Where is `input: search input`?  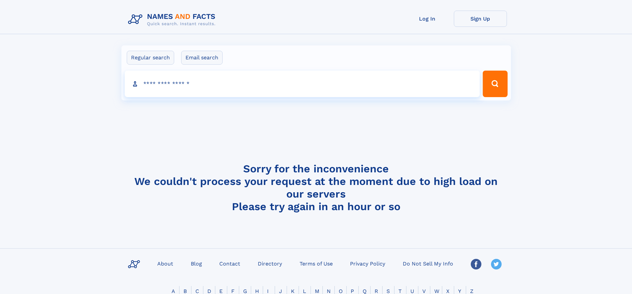 input: search input is located at coordinates (302, 84).